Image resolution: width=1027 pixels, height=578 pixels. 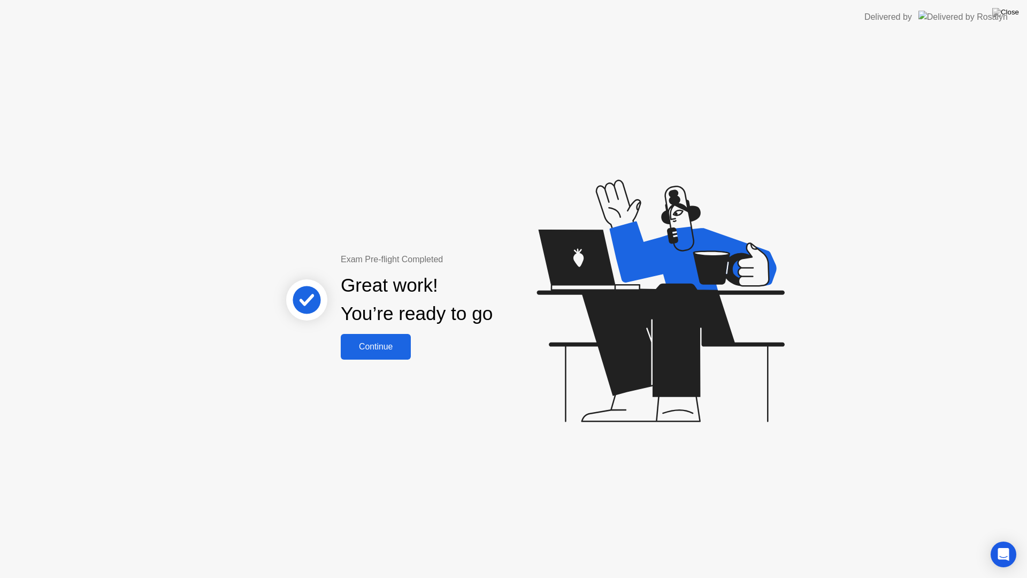 I want to click on div: Continue, so click(x=376, y=347).